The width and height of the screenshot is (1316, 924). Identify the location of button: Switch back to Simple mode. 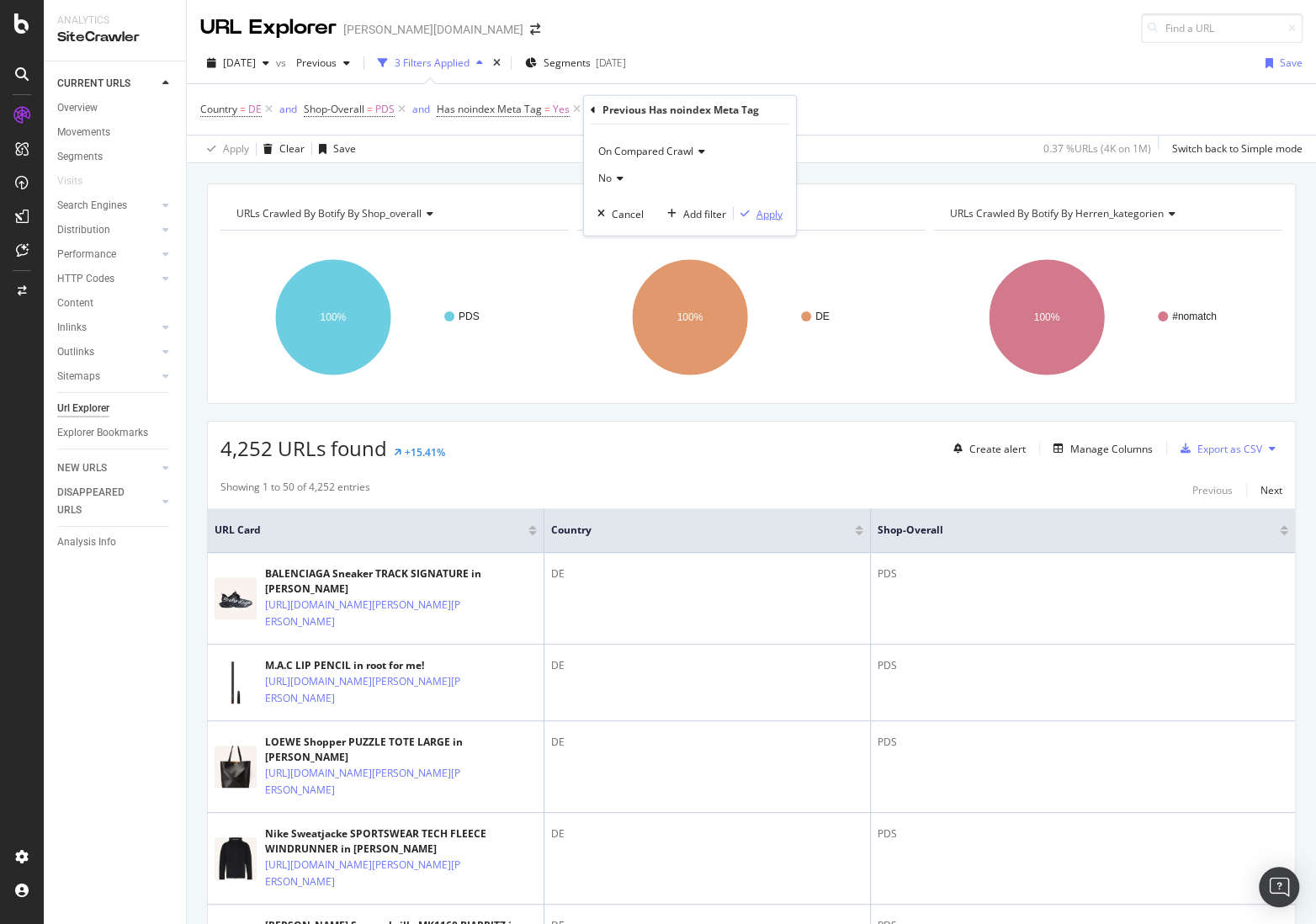
(1234, 149).